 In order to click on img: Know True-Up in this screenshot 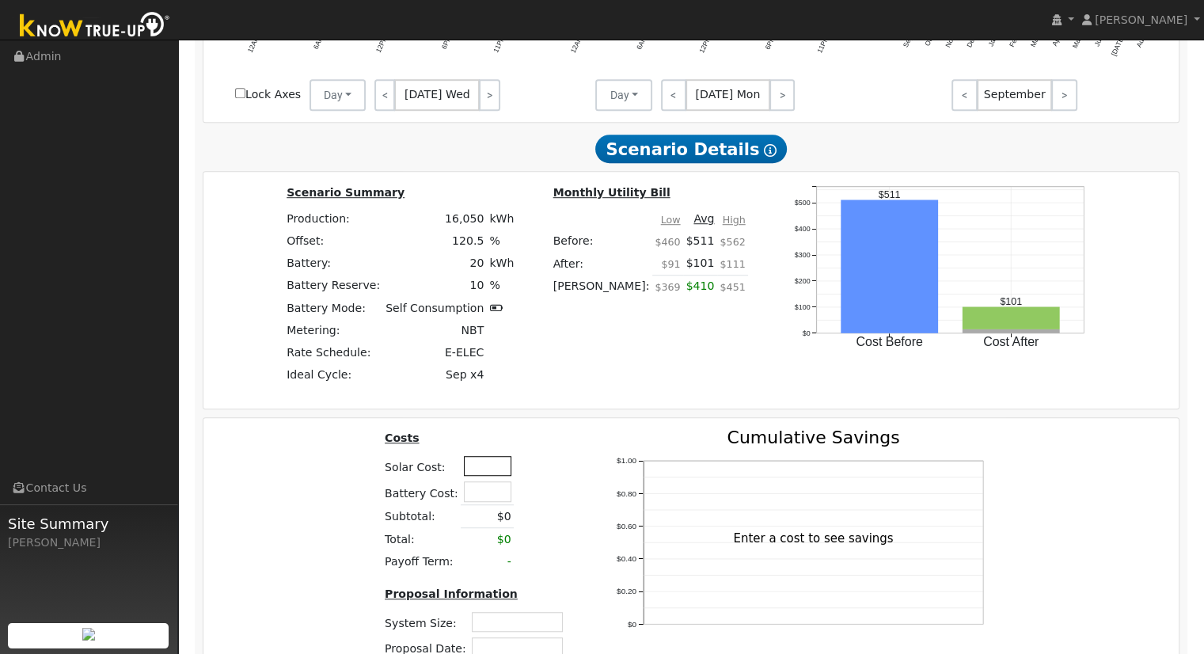, I will do `click(95, 26)`.